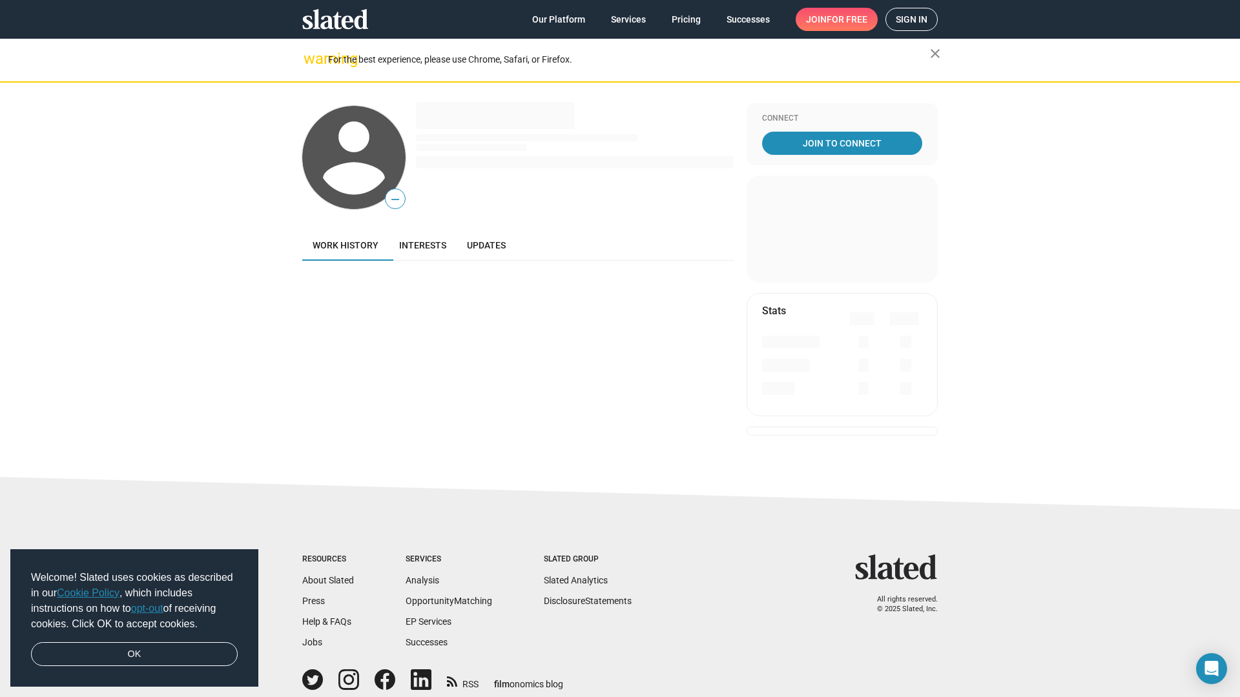  What do you see at coordinates (575, 581) in the screenshot?
I see `a: Slated Analytics` at bounding box center [575, 581].